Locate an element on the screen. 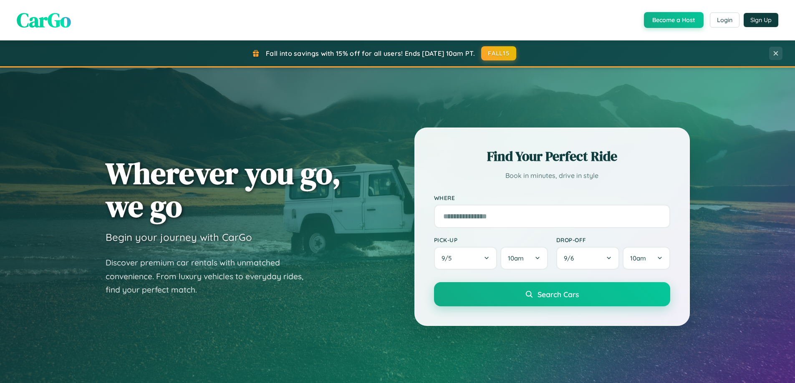 This screenshot has height=383, width=795. button: Login is located at coordinates (724, 20).